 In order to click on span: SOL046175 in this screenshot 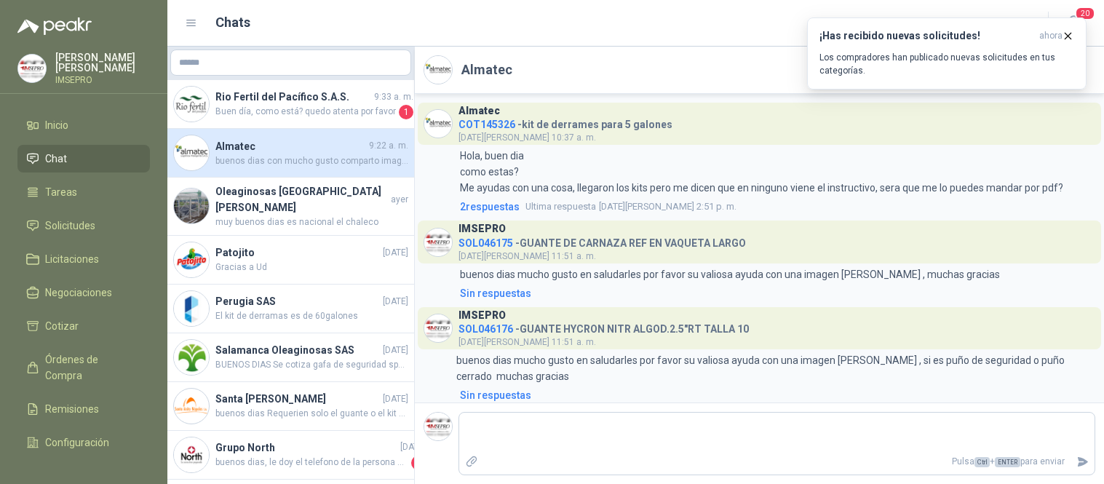, I will do `click(485, 243)`.